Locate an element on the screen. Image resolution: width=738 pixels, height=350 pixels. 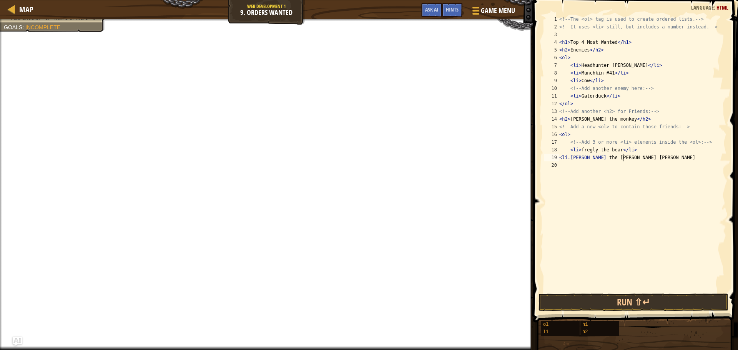
div: 16 is located at coordinates (551, 134).